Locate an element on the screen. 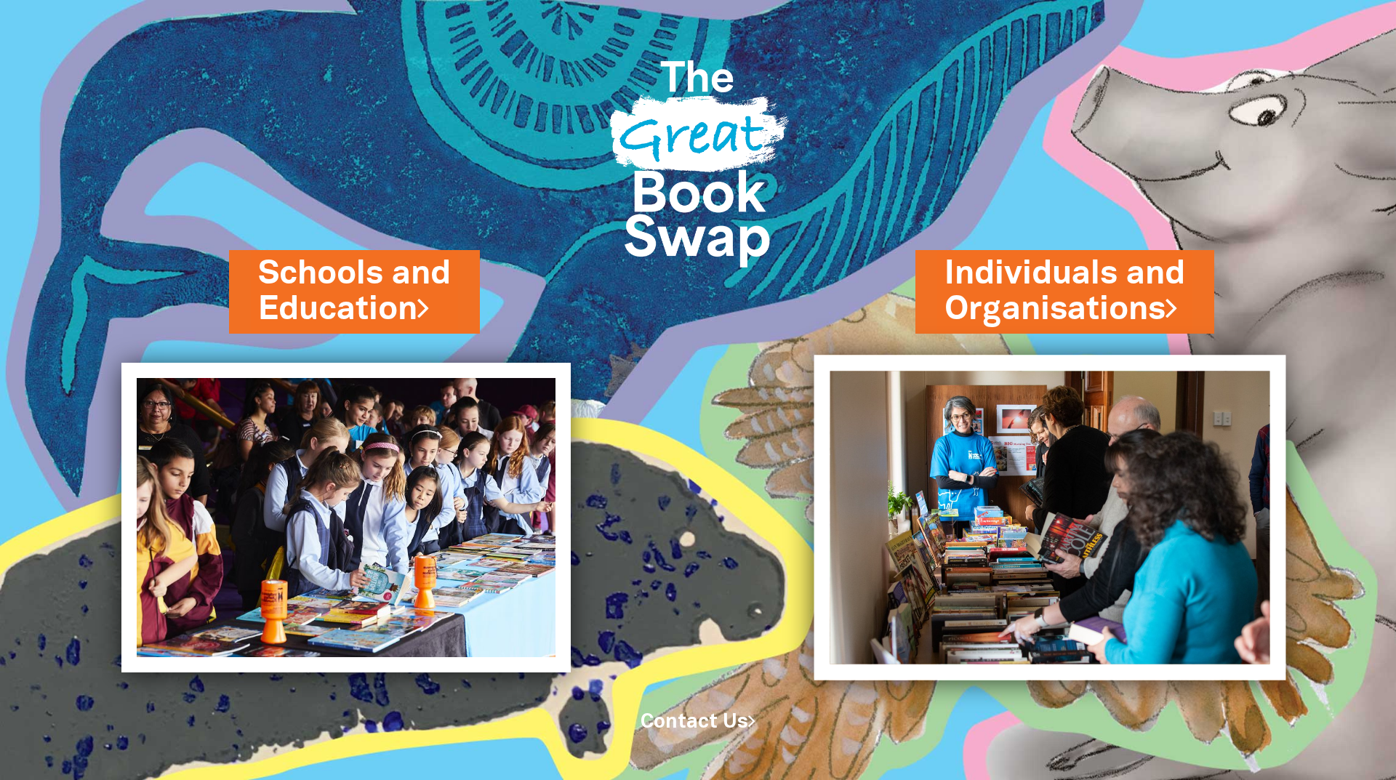 This screenshot has height=780, width=1396. img: Schools and Education is located at coordinates (346, 518).